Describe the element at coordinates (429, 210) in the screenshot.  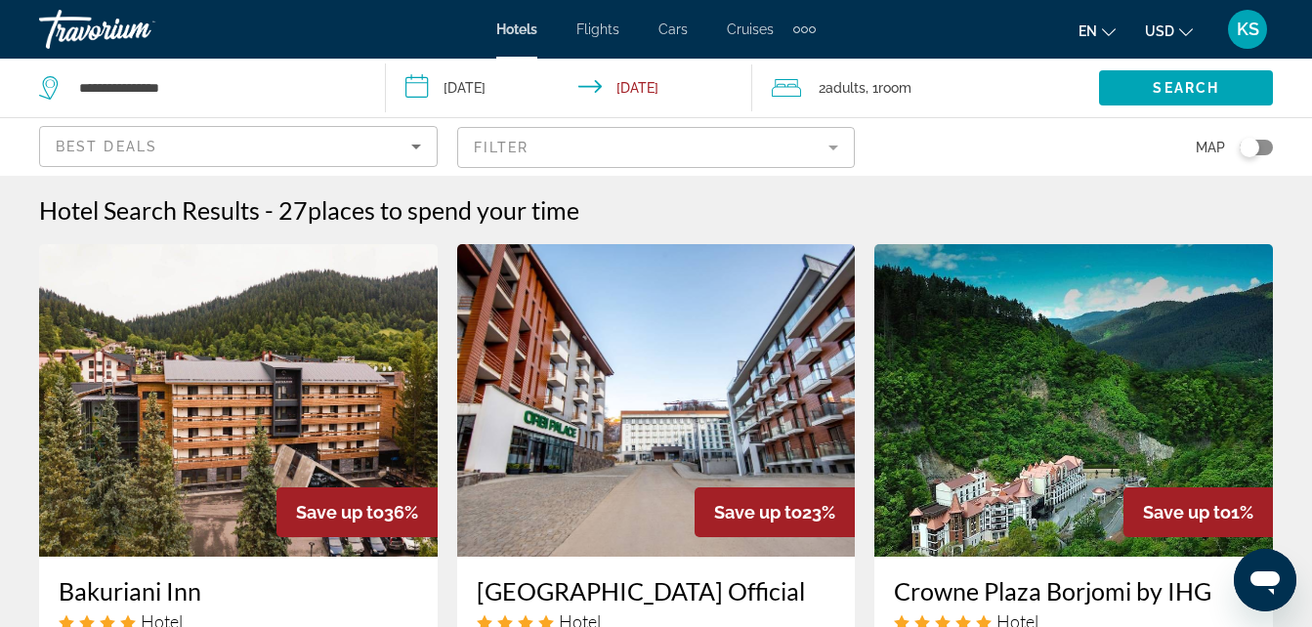
I see `h2: 27` at that location.